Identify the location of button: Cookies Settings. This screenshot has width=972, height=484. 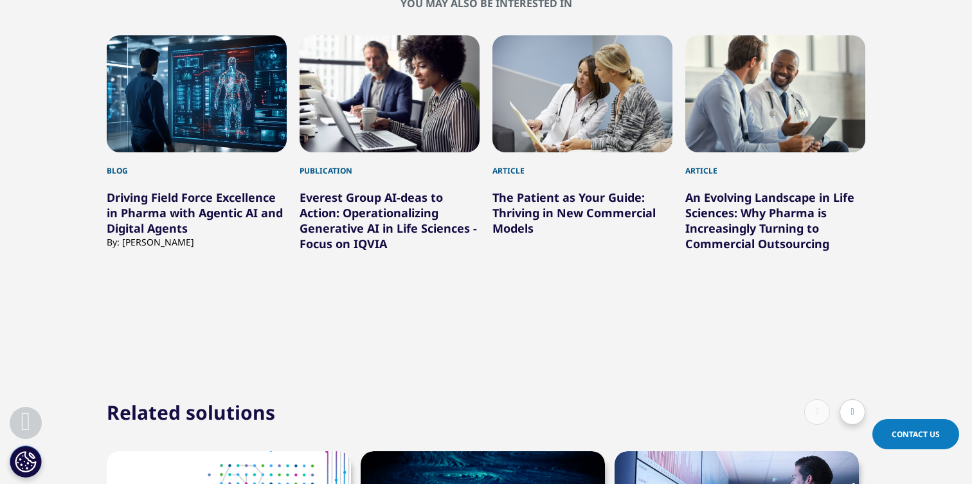
(26, 461).